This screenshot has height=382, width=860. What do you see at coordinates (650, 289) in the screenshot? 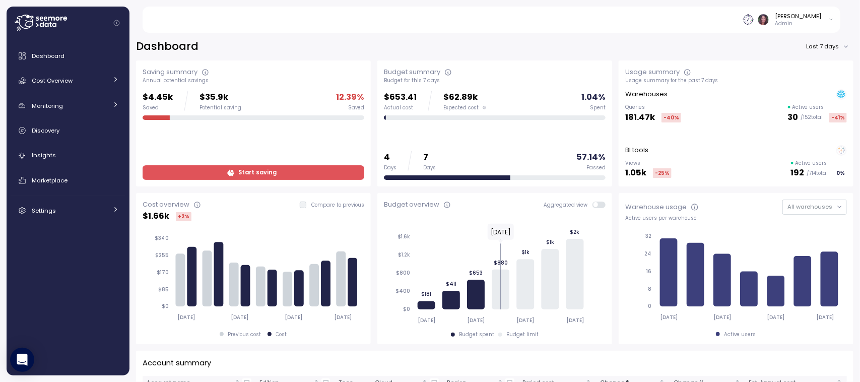
I see `tspan: 8` at bounding box center [650, 289].